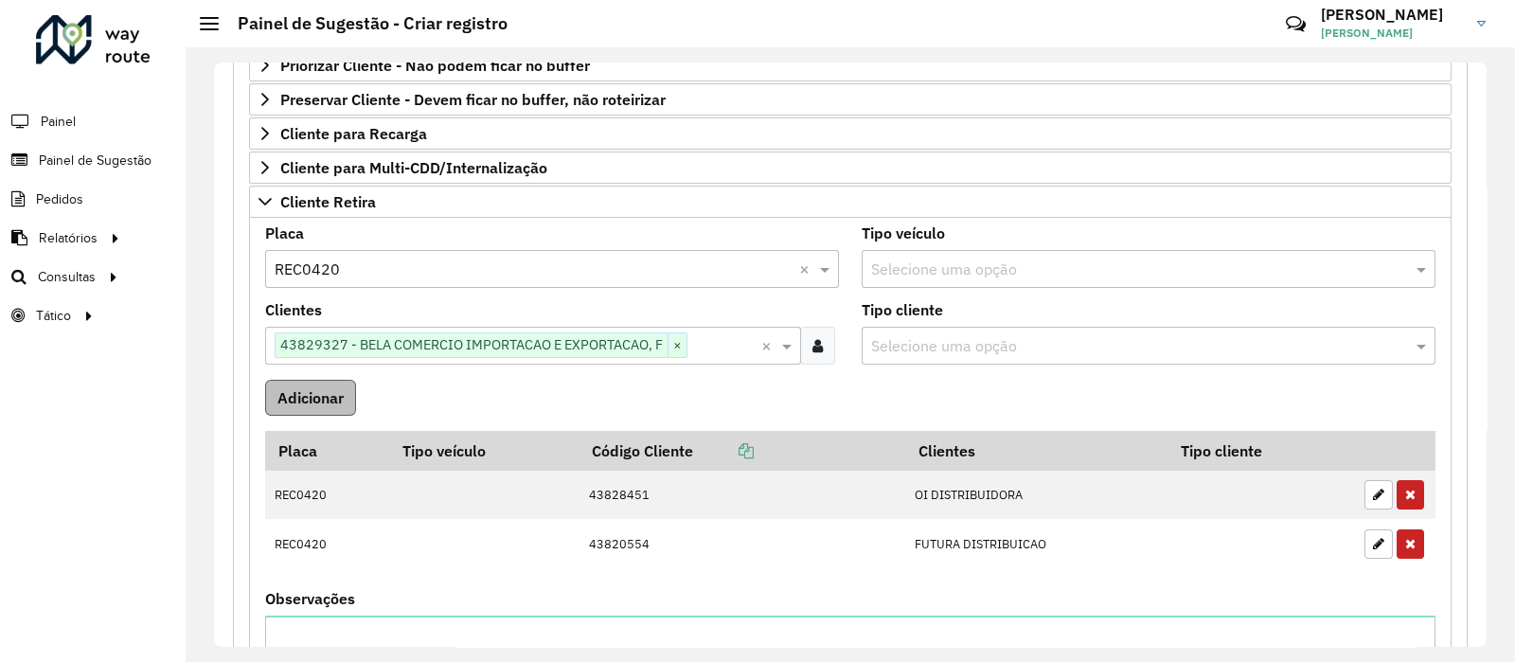 This screenshot has height=662, width=1515. What do you see at coordinates (484, 451) in the screenshot?
I see `th: Tipo veículo` at bounding box center [484, 451].